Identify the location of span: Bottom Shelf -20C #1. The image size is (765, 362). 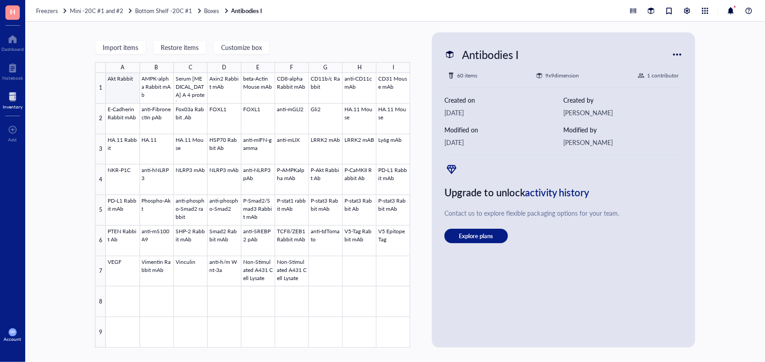
(163, 10).